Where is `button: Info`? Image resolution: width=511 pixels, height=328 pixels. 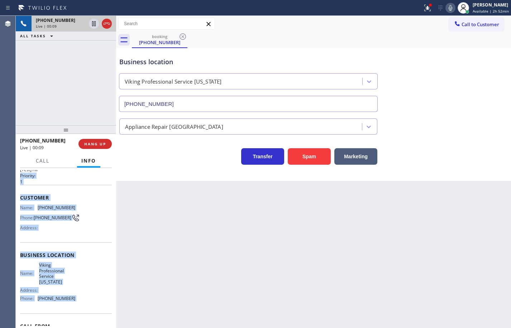
button: Info is located at coordinates (89, 161).